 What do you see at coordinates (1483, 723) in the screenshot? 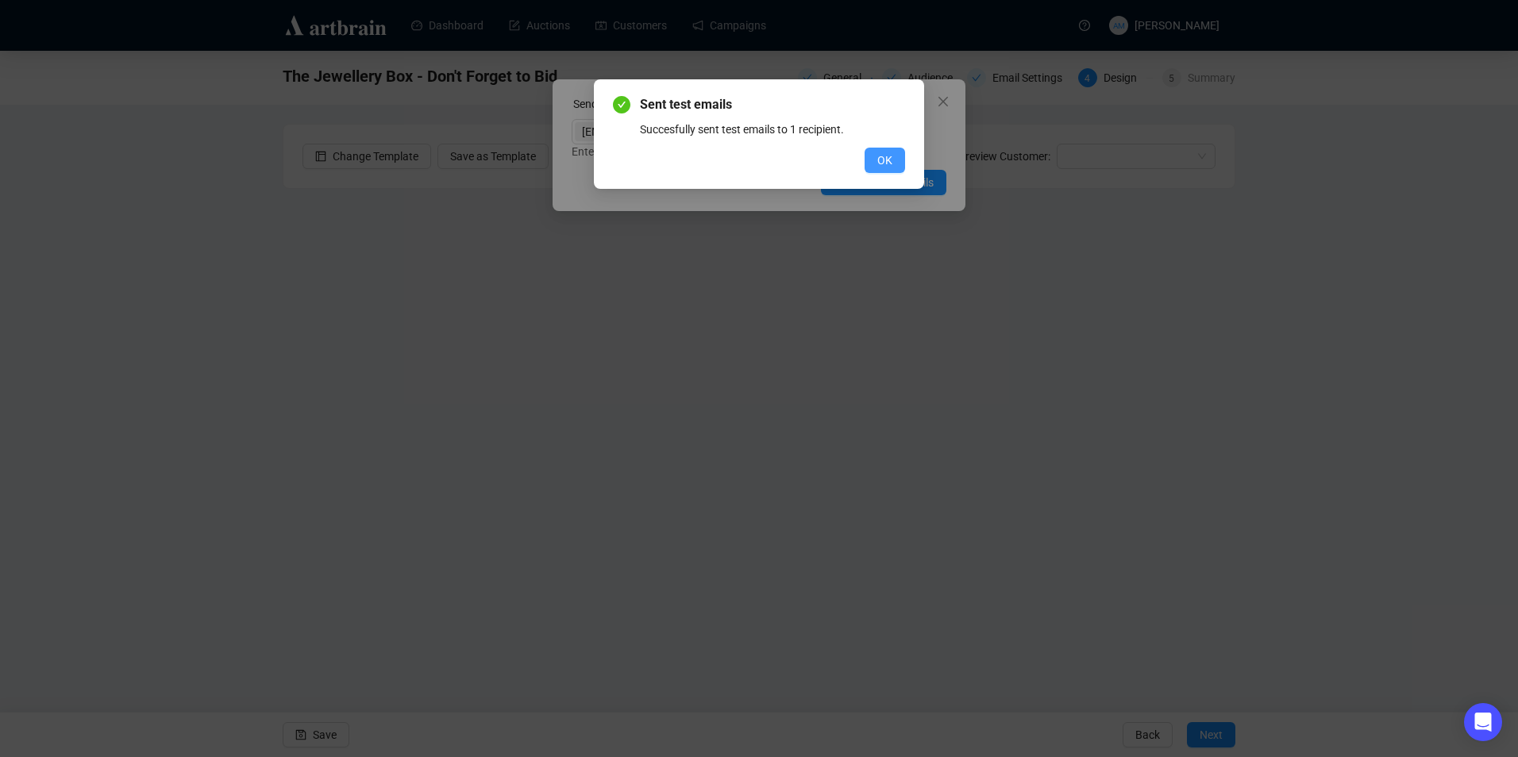
I see `div: Open Intercom Messenger` at bounding box center [1483, 723].